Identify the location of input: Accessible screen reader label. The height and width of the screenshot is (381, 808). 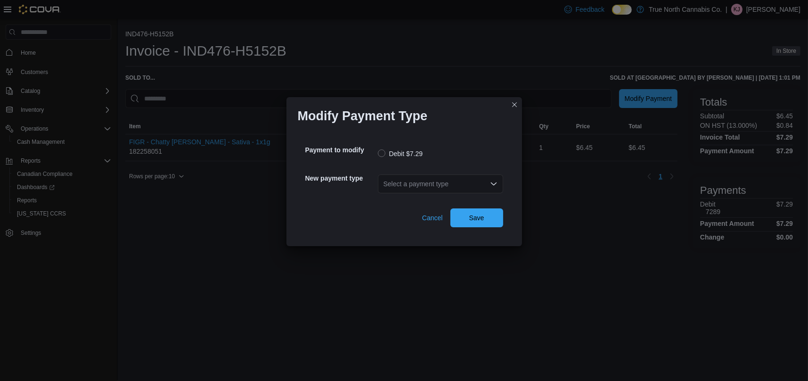
(384, 184).